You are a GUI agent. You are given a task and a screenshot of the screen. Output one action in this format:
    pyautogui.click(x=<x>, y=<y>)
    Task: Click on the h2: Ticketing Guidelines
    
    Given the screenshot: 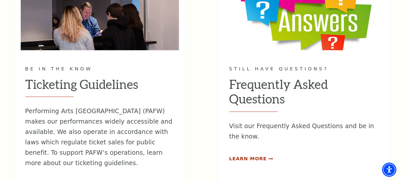 What is the action you would take?
    pyautogui.click(x=100, y=87)
    